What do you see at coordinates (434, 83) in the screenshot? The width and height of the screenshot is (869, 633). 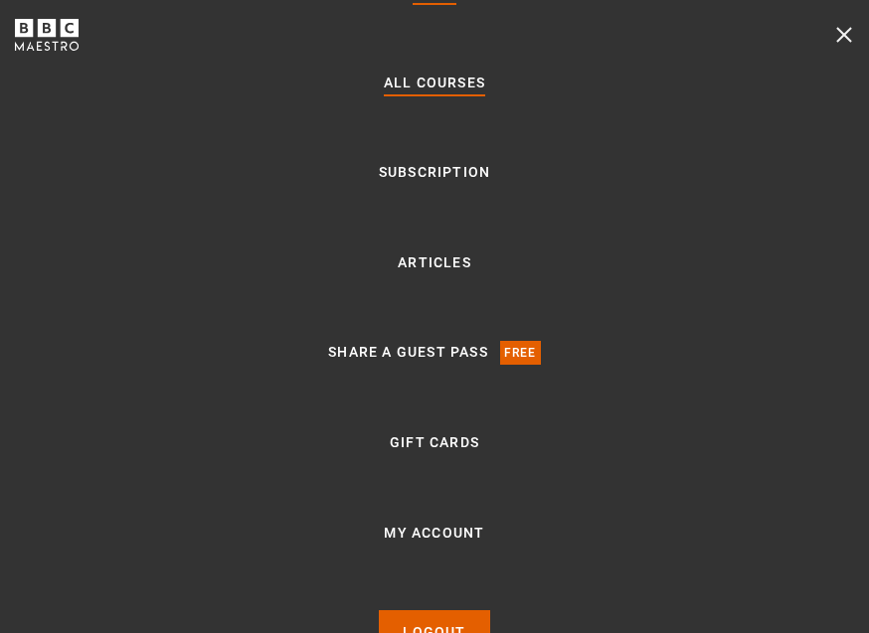 I see `a: All Courses` at bounding box center [434, 83].